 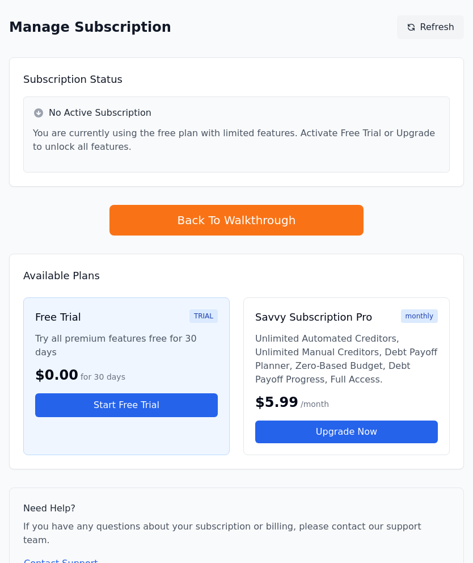 What do you see at coordinates (314, 317) in the screenshot?
I see `h3: Savvy Subscription Pro` at bounding box center [314, 317].